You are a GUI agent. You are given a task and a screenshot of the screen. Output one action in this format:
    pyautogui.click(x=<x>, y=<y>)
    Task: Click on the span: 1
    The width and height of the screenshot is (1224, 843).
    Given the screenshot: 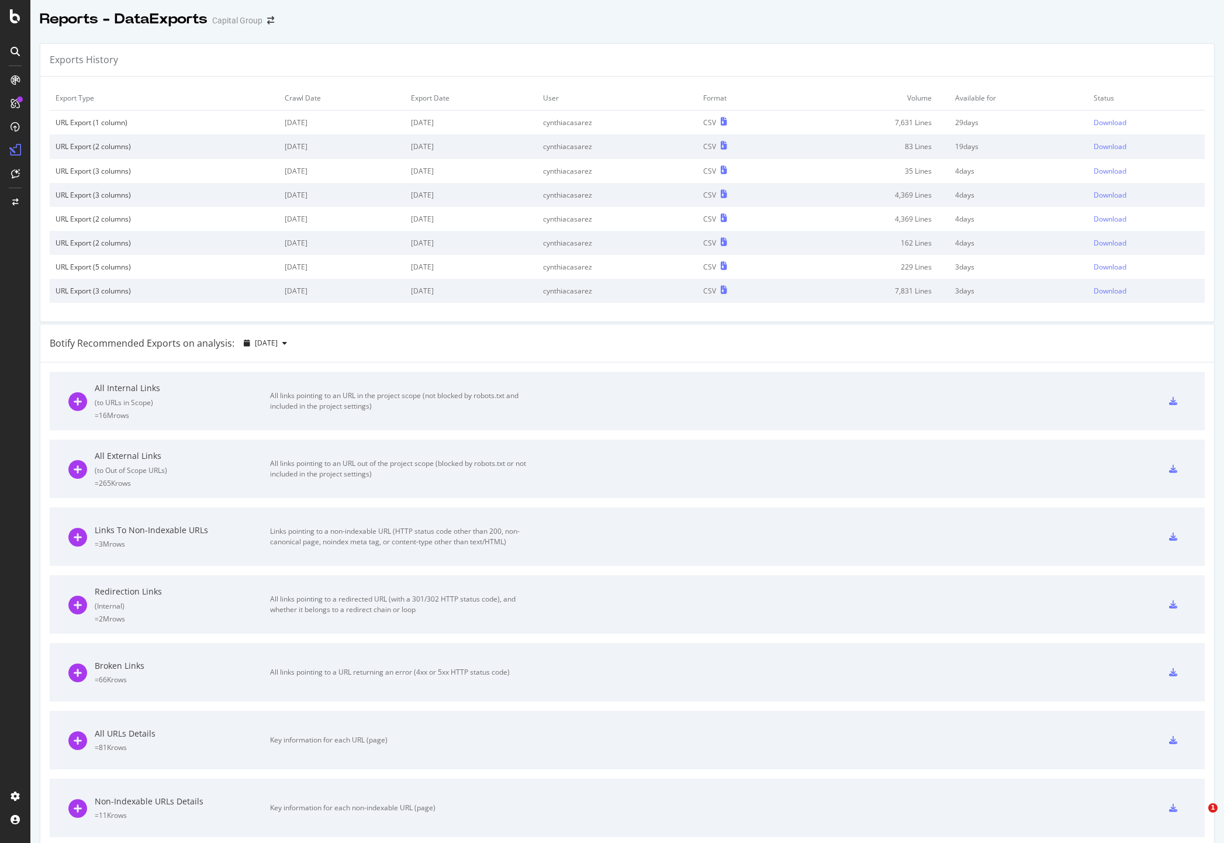 What is the action you would take?
    pyautogui.click(x=1213, y=808)
    